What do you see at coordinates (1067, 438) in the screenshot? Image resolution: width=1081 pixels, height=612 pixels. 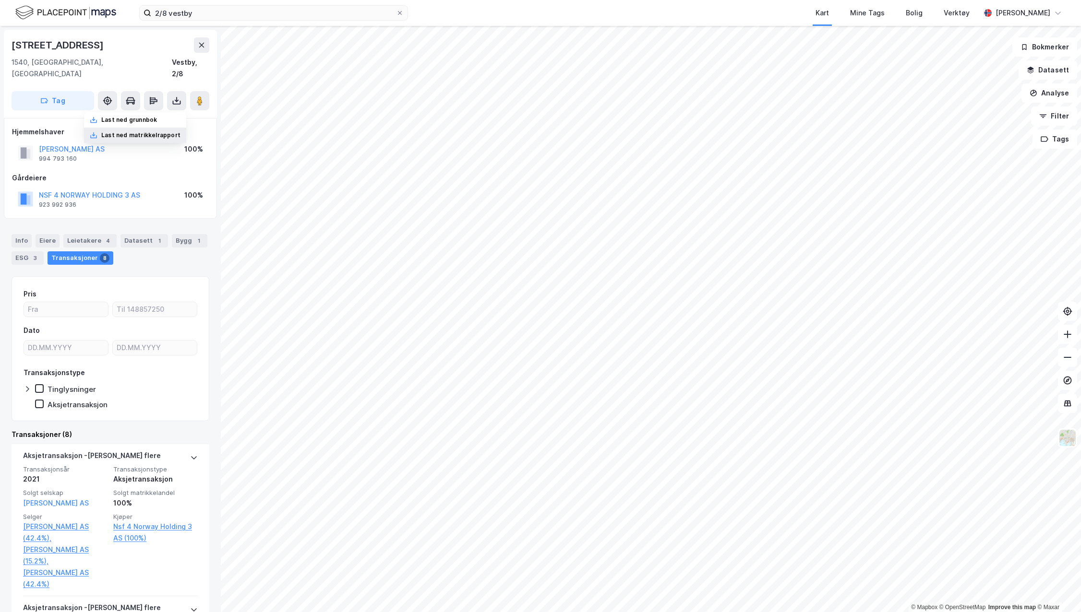 I see `img: Z` at bounding box center [1067, 438].